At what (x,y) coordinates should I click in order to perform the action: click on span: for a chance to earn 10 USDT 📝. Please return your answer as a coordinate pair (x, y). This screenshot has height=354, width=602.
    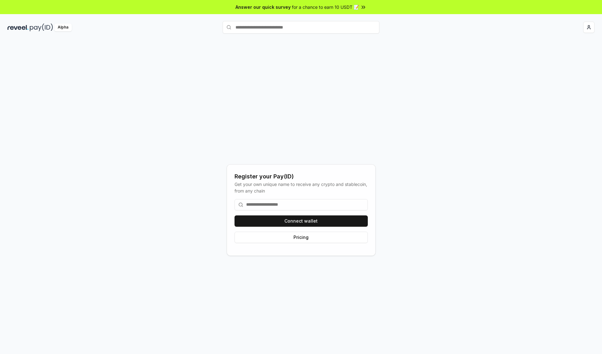
    Looking at the image, I should click on (326, 7).